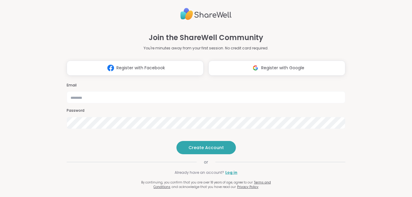 Image resolution: width=412 pixels, height=197 pixels. What do you see at coordinates (206, 148) in the screenshot?
I see `span: Create Account` at bounding box center [206, 148].